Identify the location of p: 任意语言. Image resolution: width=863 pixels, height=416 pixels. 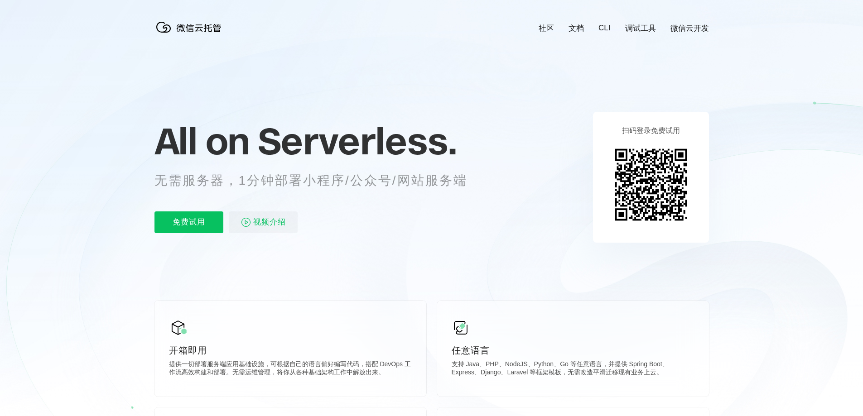
(573, 351).